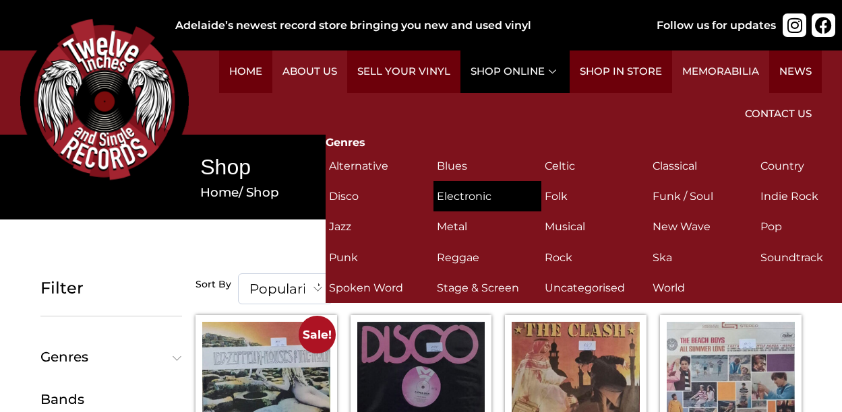 The width and height of the screenshot is (842, 412). What do you see at coordinates (379, 196) in the screenshot?
I see `h2: Disco` at bounding box center [379, 196].